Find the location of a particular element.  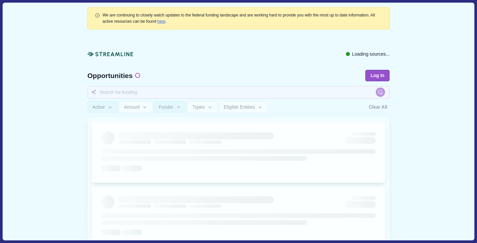

a: here is located at coordinates (161, 21).